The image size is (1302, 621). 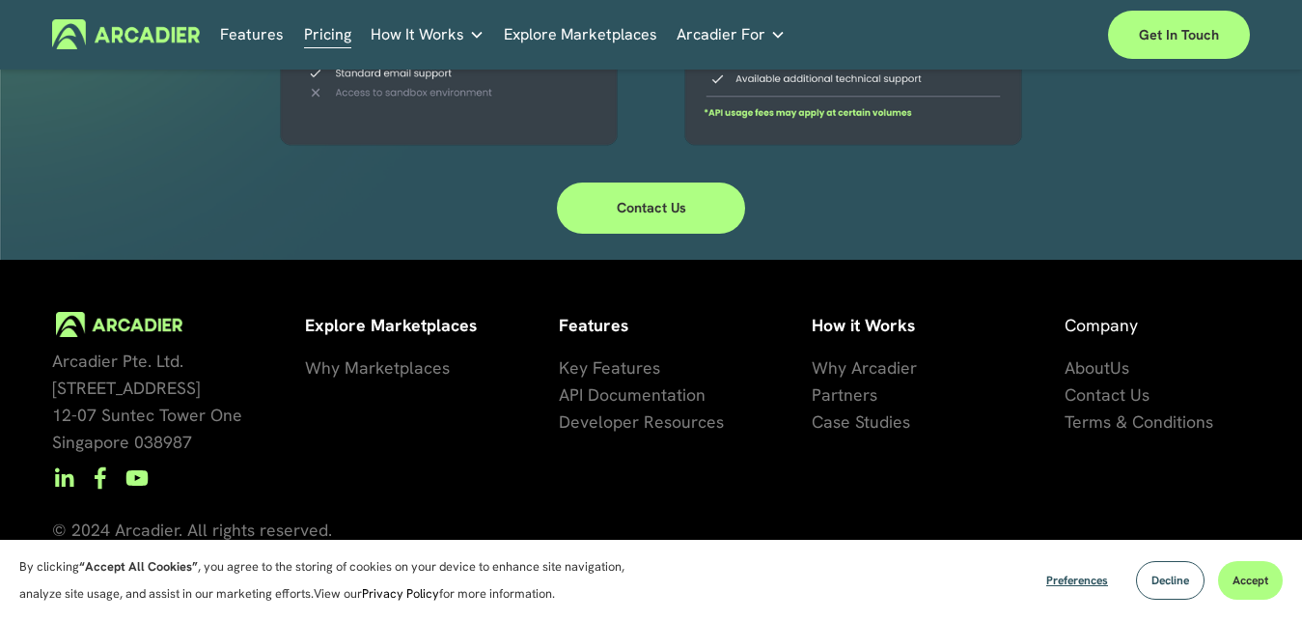 What do you see at coordinates (632, 394) in the screenshot?
I see `span: API Documentation` at bounding box center [632, 394].